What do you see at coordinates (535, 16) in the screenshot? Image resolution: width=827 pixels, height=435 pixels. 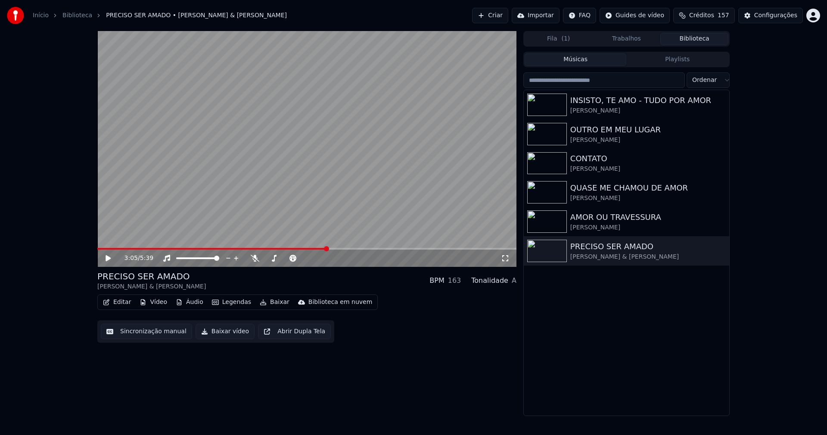 I see `button: Importar` at bounding box center [535, 16].